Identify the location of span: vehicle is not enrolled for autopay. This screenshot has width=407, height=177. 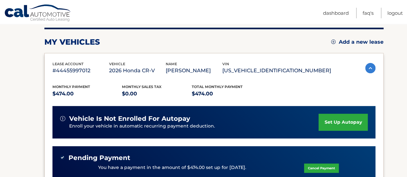
(130, 119).